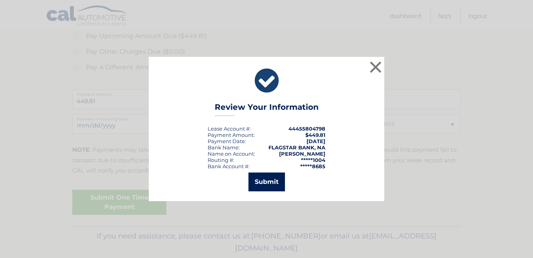 The height and width of the screenshot is (258, 533). Describe the element at coordinates (267, 182) in the screenshot. I see `button: Submit` at that location.